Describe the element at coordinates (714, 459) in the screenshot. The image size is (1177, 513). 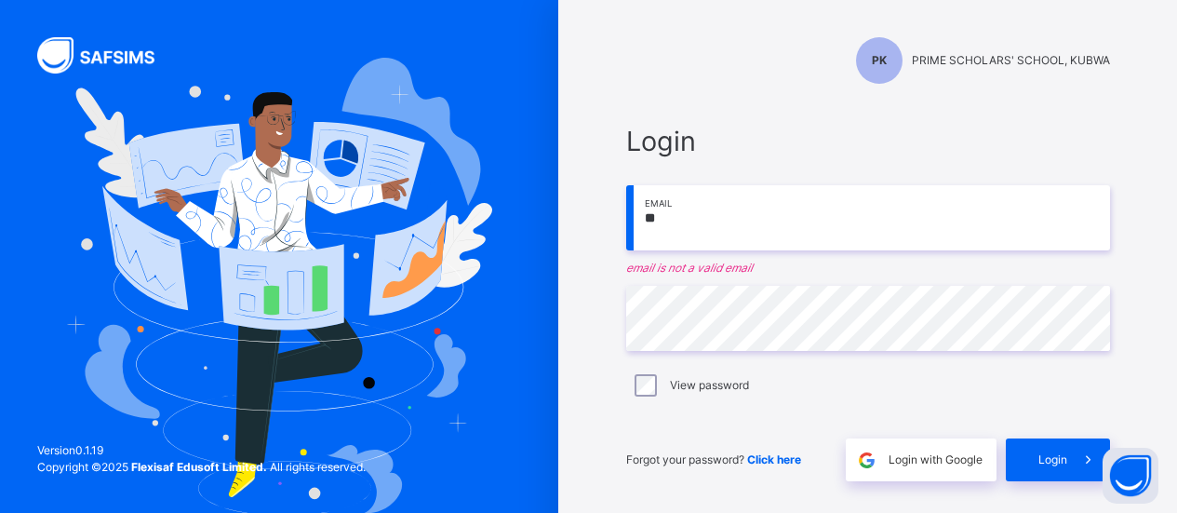
I see `span: Forgot your password?` at that location.